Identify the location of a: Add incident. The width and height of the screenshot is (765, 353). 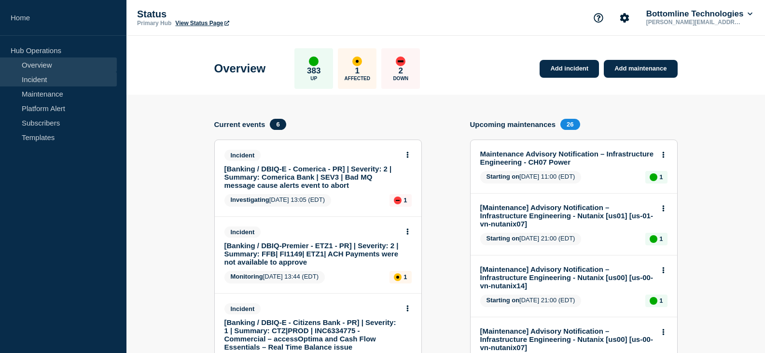
(569, 69).